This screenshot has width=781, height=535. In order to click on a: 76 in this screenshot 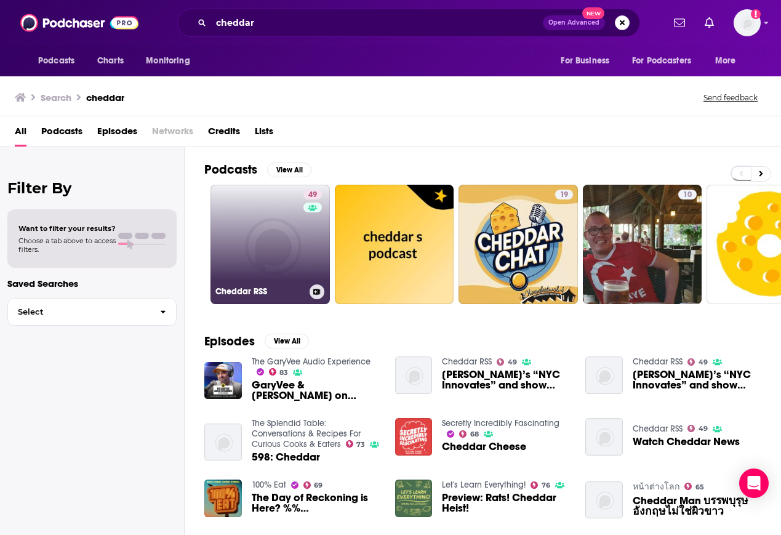, I will do `click(541, 485)`.